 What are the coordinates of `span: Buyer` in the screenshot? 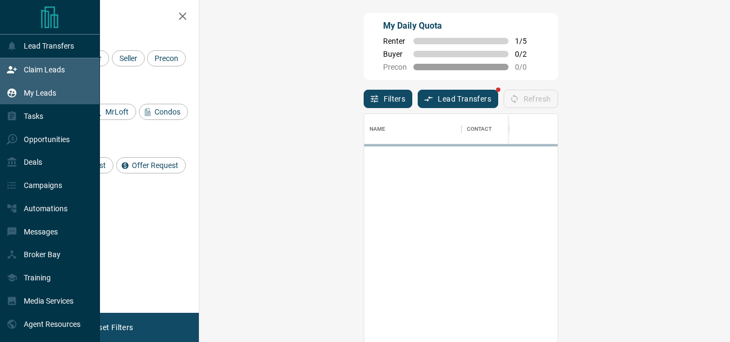 It's located at (395, 54).